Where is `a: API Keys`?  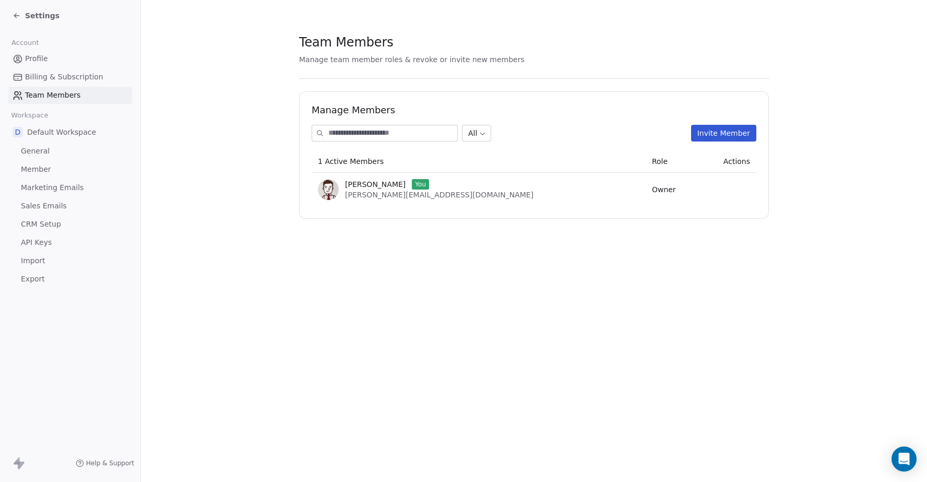
a: API Keys is located at coordinates (70, 242).